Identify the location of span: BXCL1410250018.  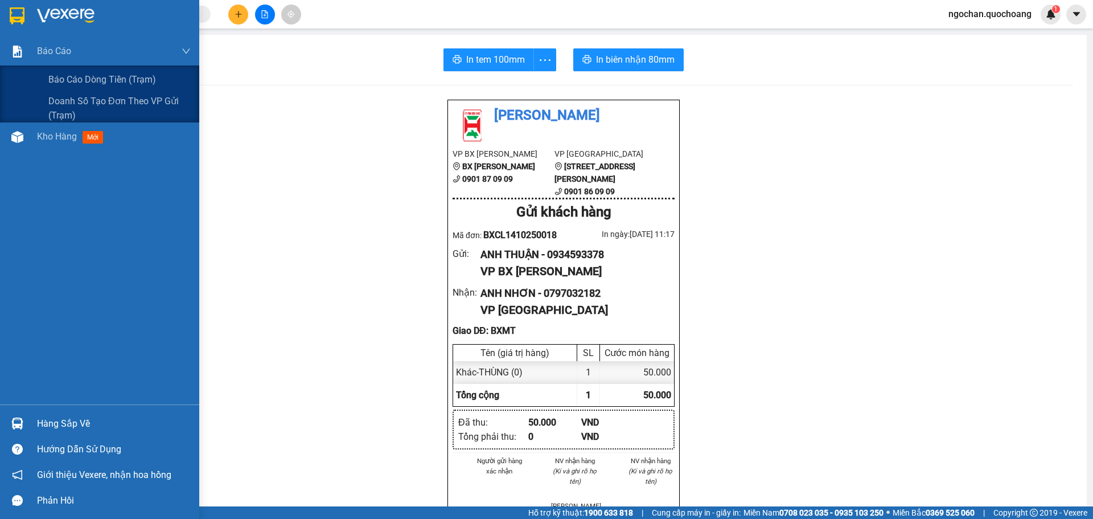
(520, 235).